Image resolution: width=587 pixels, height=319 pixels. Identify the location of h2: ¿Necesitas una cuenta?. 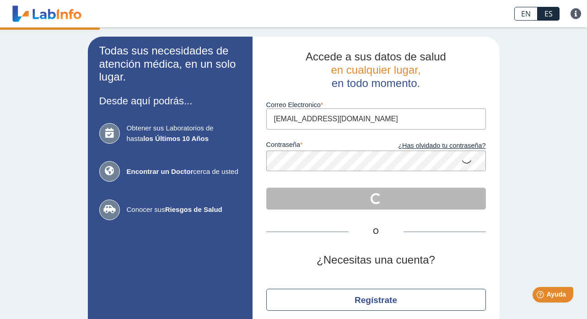
(376, 260).